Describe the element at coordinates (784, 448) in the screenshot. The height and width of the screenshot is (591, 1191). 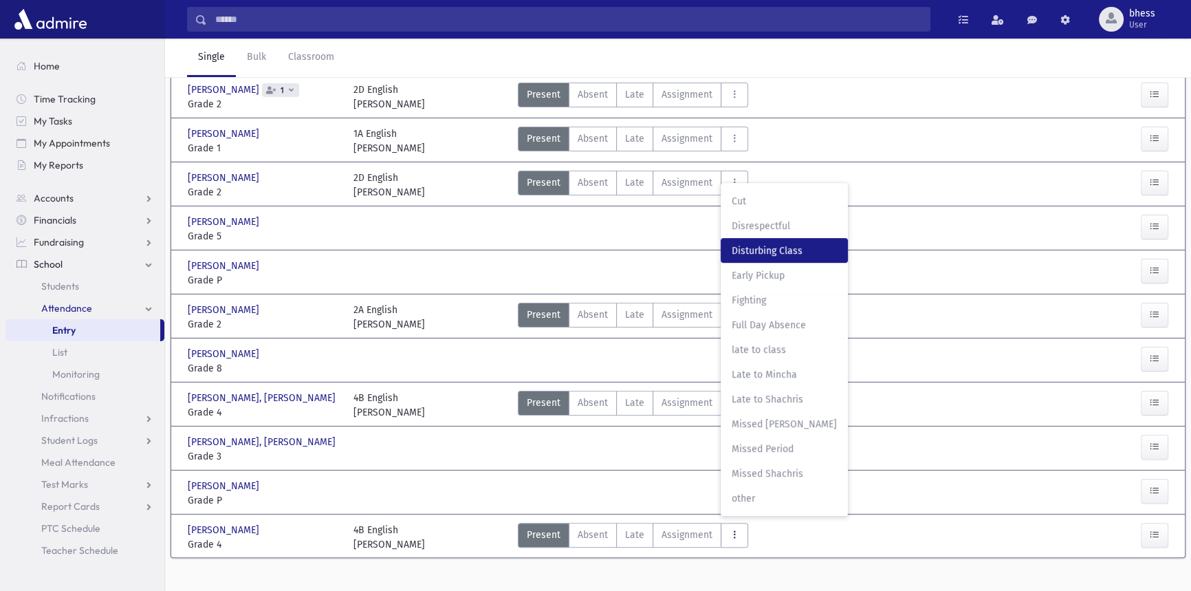
I see `span: Missed Period` at that location.